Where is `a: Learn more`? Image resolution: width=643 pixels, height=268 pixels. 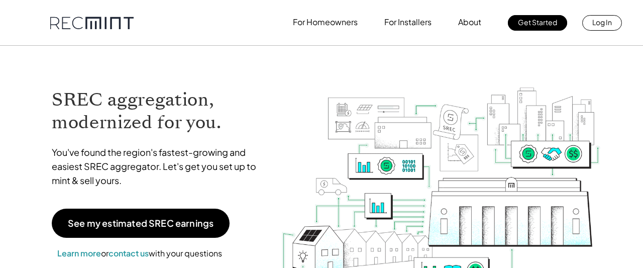 a: Learn more is located at coordinates (79, 253).